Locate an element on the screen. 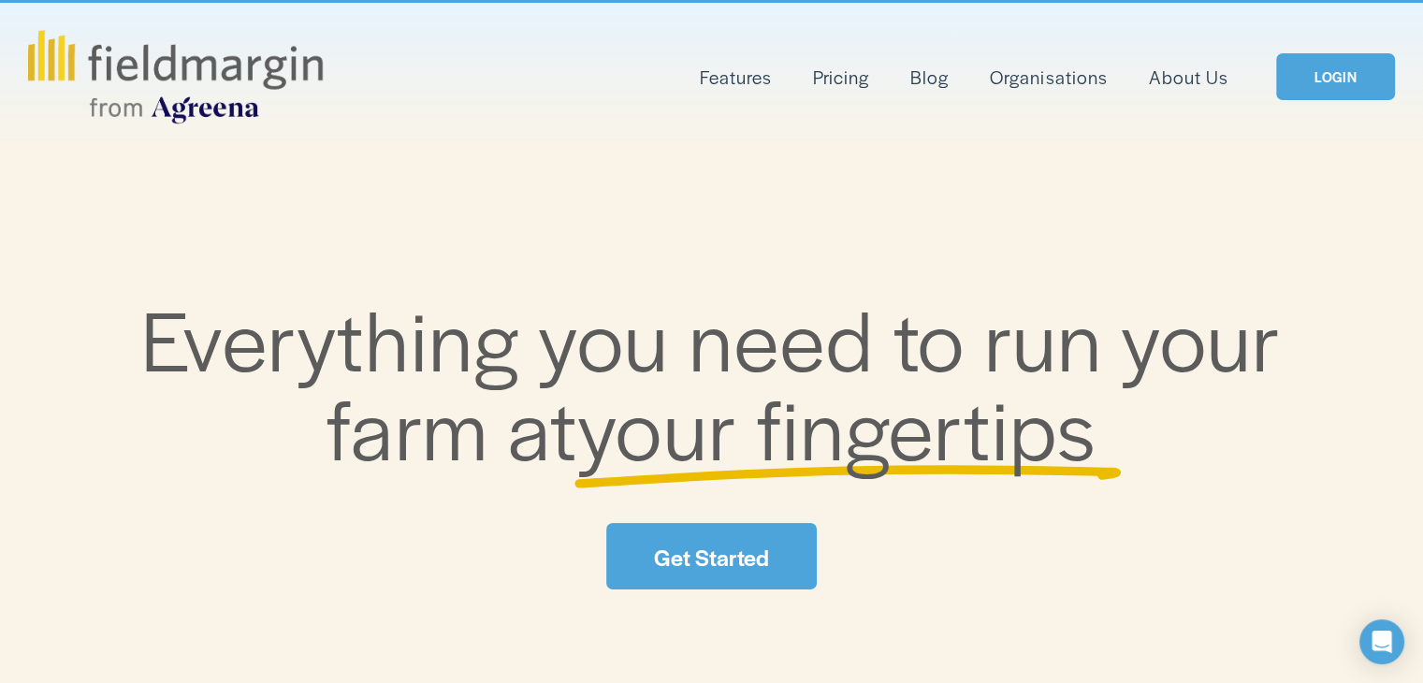 This screenshot has width=1423, height=683. span: Everything you need to run your farm at is located at coordinates (720, 382).